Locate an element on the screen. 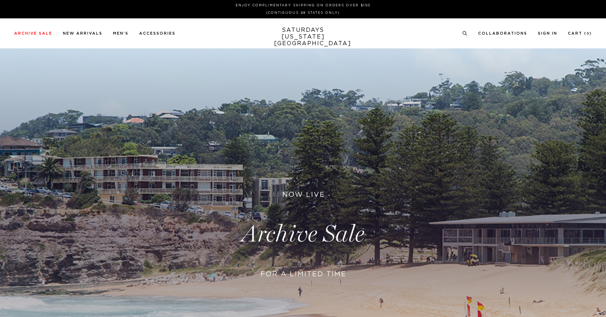 Image resolution: width=606 pixels, height=317 pixels. p: (Contiguous 48 States Only) is located at coordinates (303, 13).